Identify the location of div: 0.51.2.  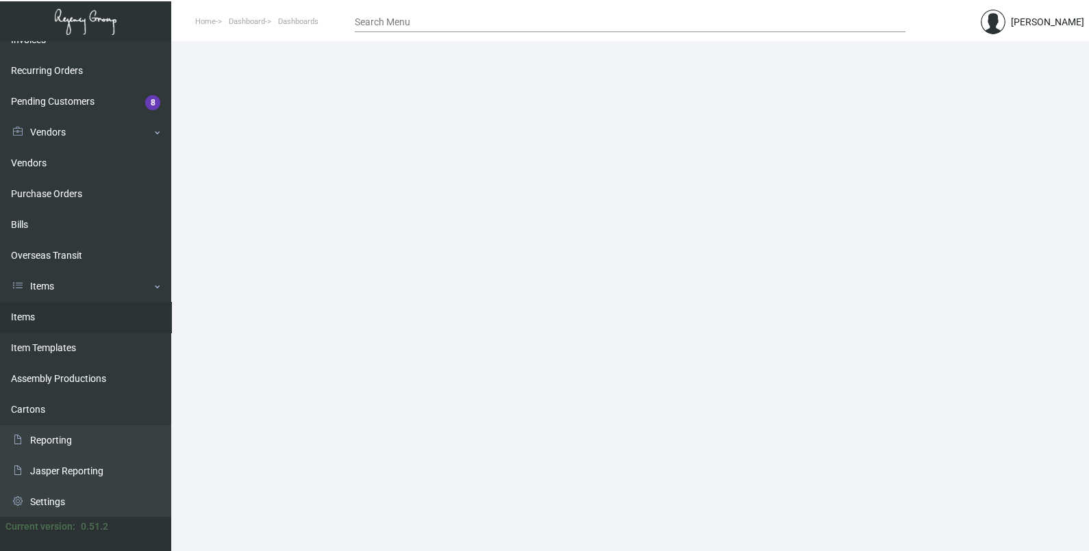
(95, 527).